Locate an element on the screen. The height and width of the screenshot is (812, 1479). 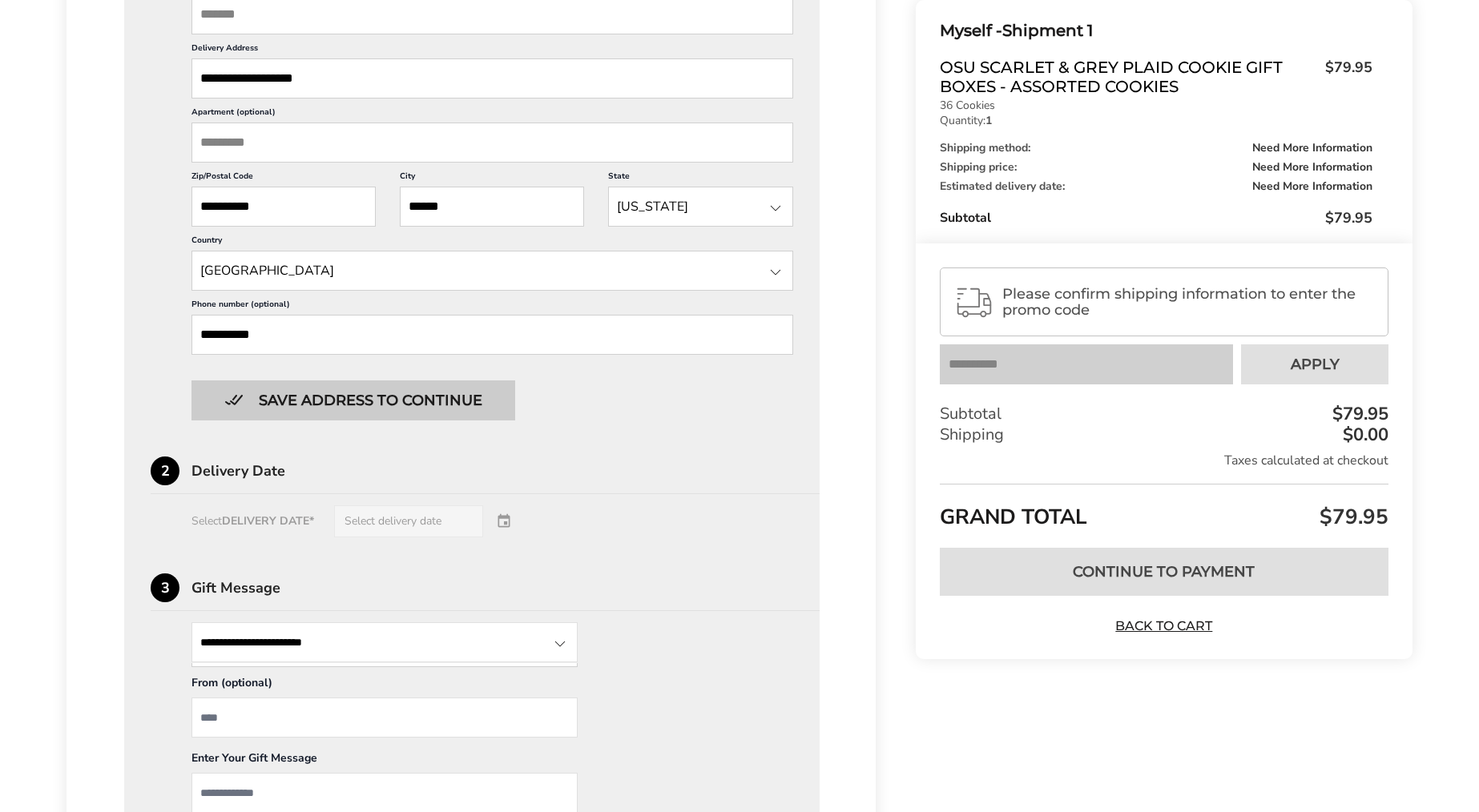
div: Gift Message is located at coordinates (505, 588).